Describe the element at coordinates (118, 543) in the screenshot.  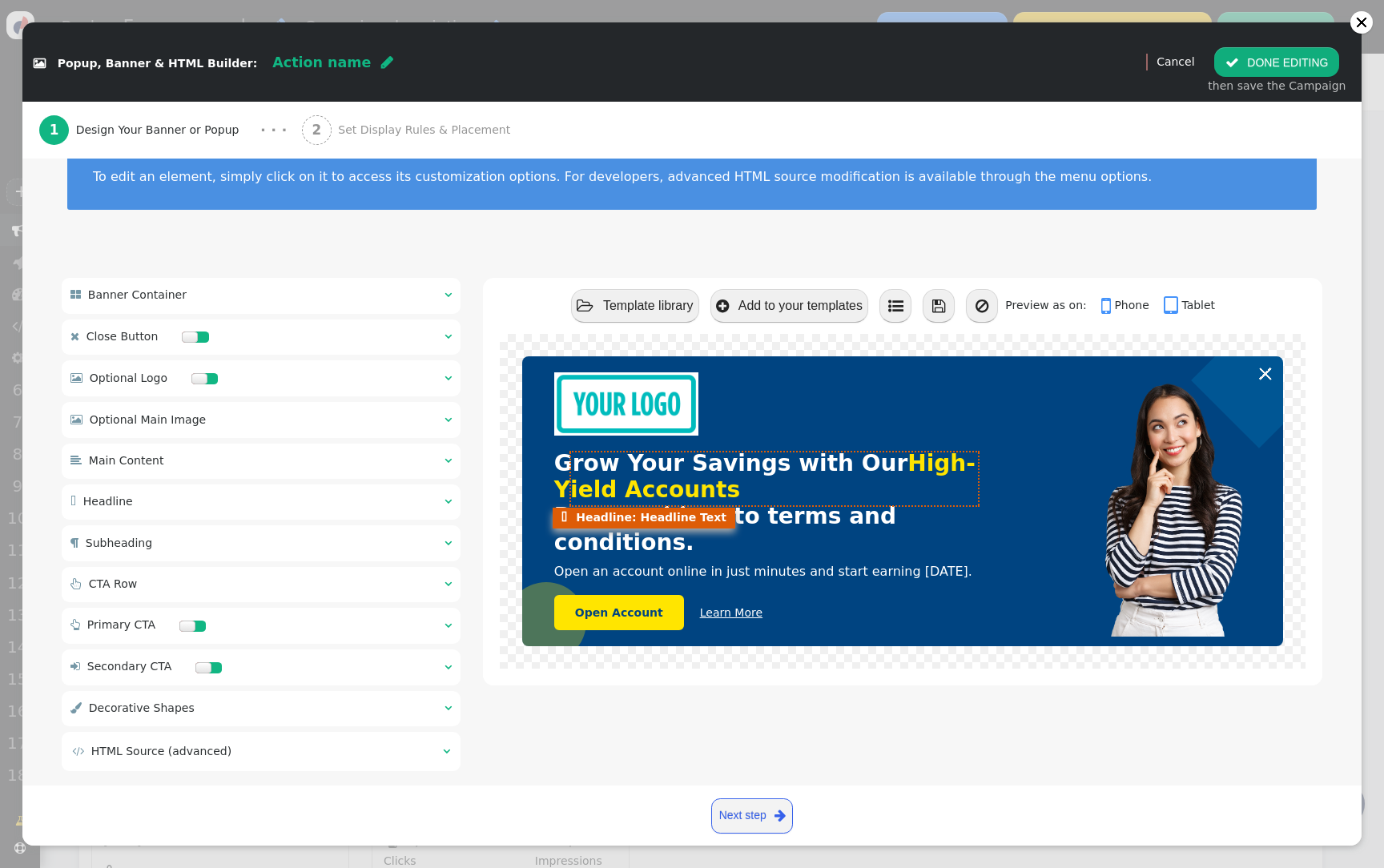
I see `span: Subheading` at that location.